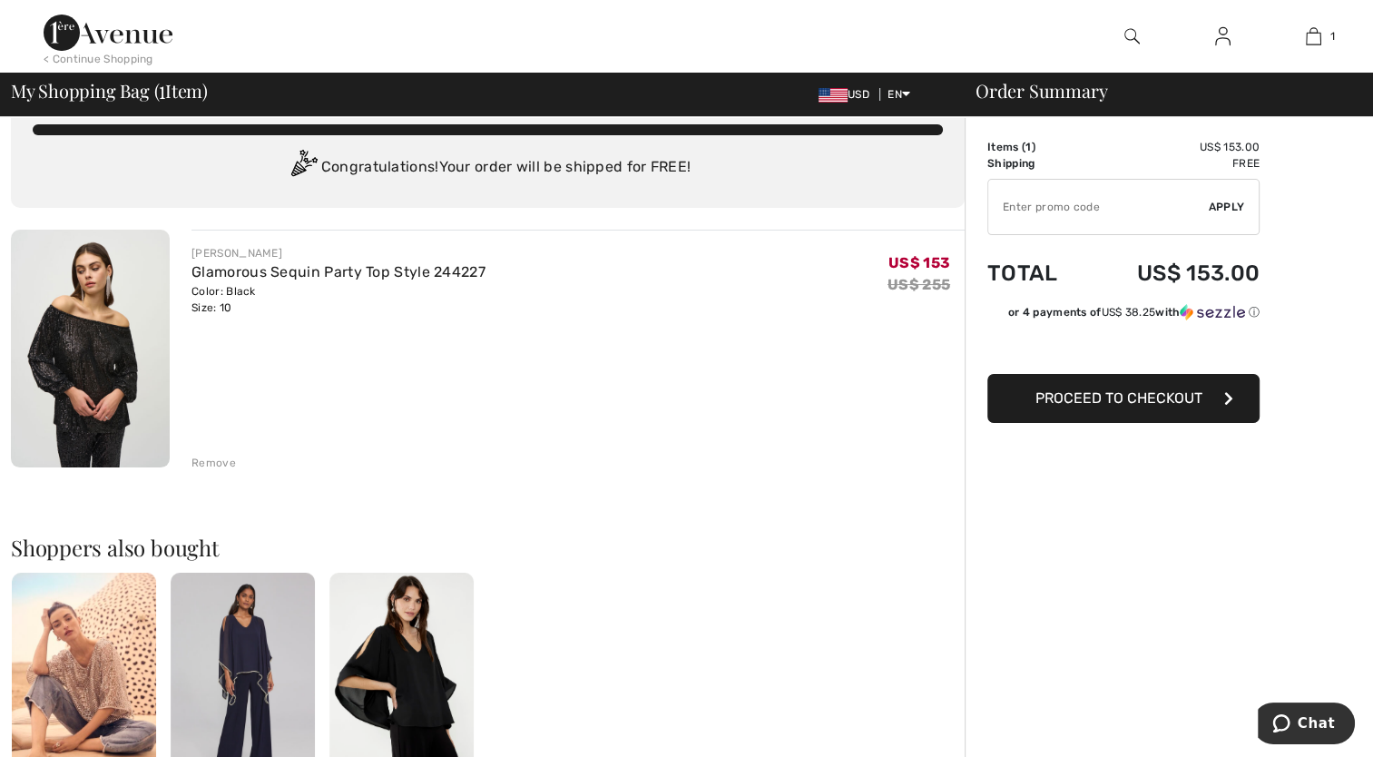 The image size is (1373, 757). Describe the element at coordinates (1223, 36) in the screenshot. I see `a: Sign In` at that location.